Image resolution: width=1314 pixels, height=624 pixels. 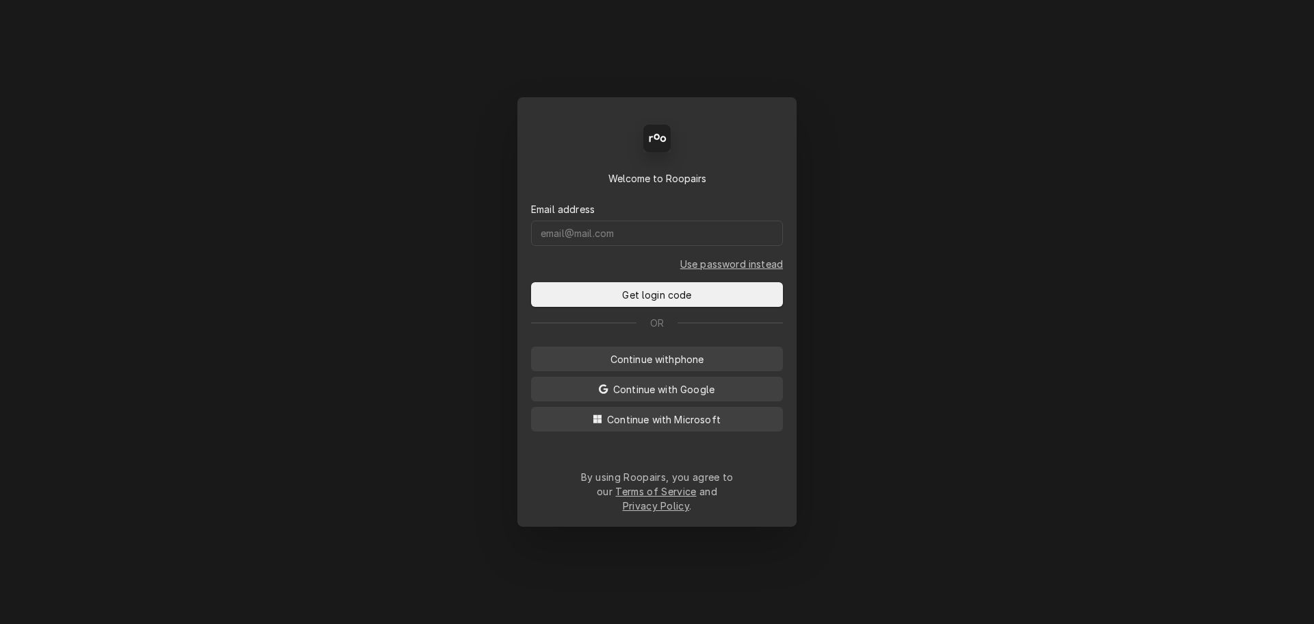 I want to click on span: Get login code, so click(x=657, y=294).